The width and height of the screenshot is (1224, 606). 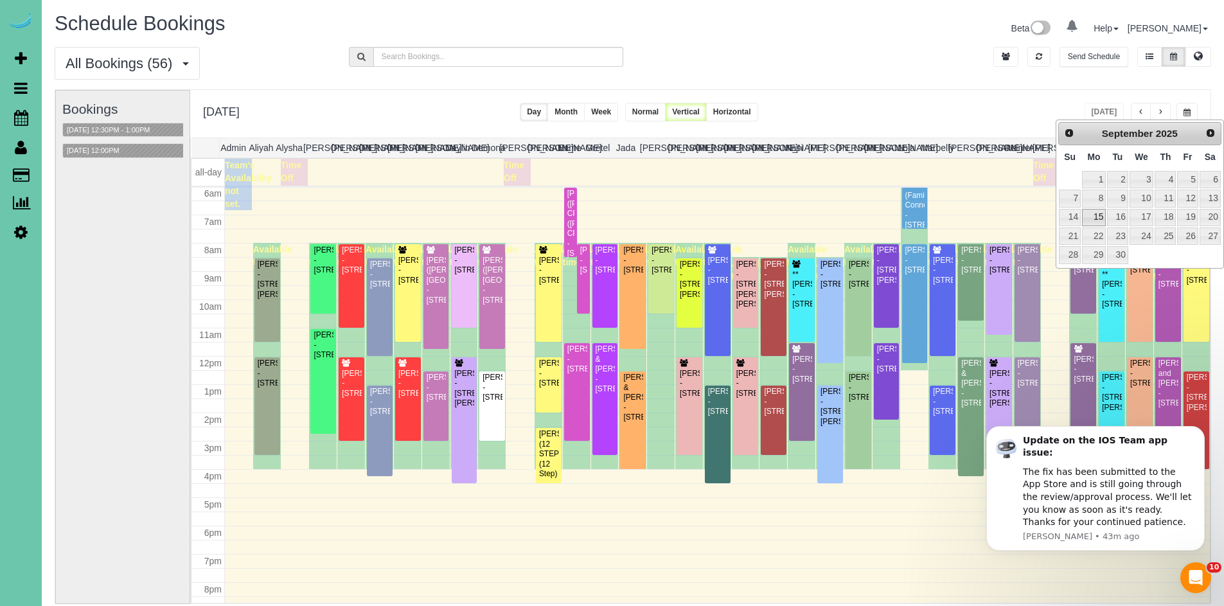 I want to click on span: 12pm, so click(x=210, y=363).